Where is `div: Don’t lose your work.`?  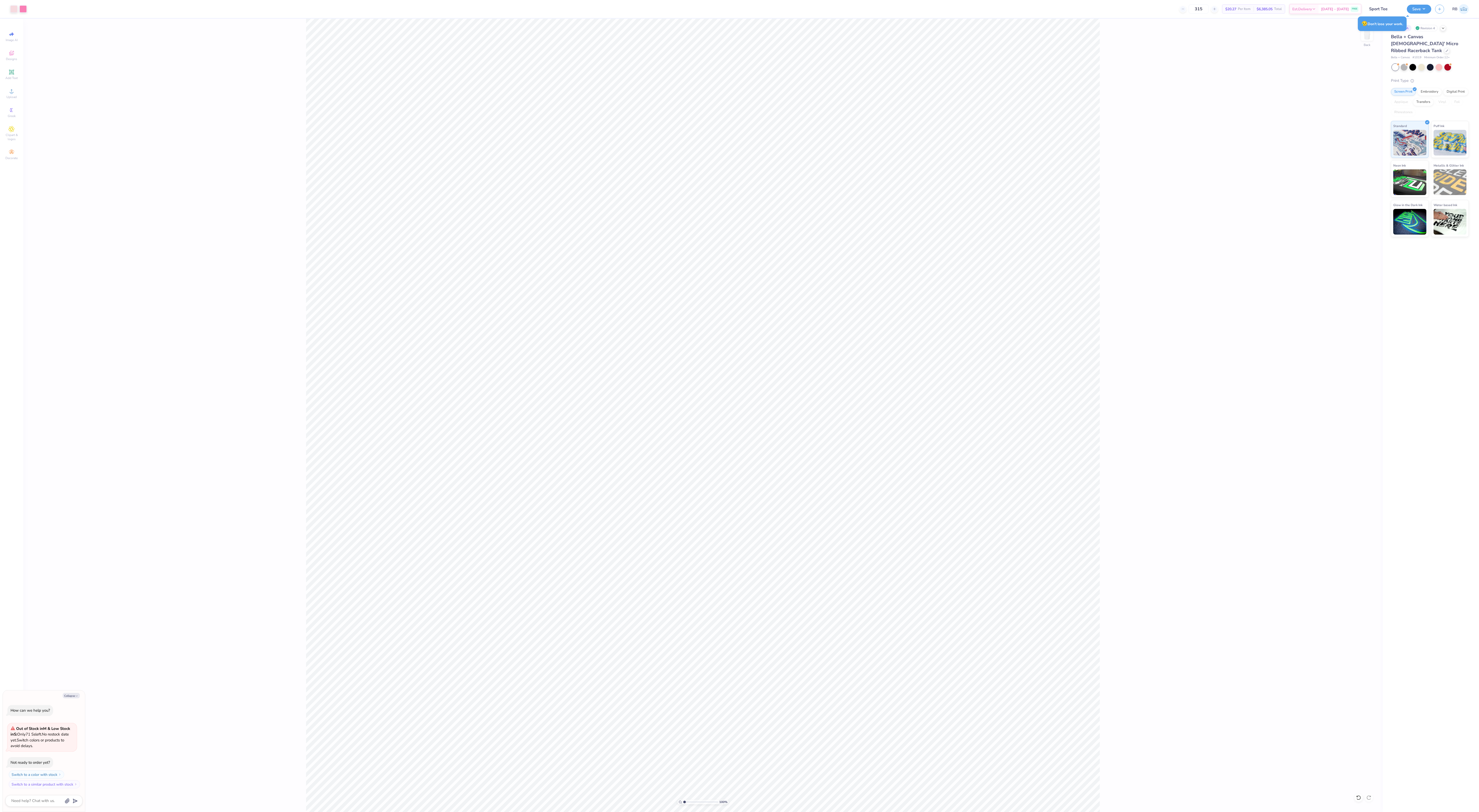 div: Don’t lose your work. is located at coordinates (1382, 24).